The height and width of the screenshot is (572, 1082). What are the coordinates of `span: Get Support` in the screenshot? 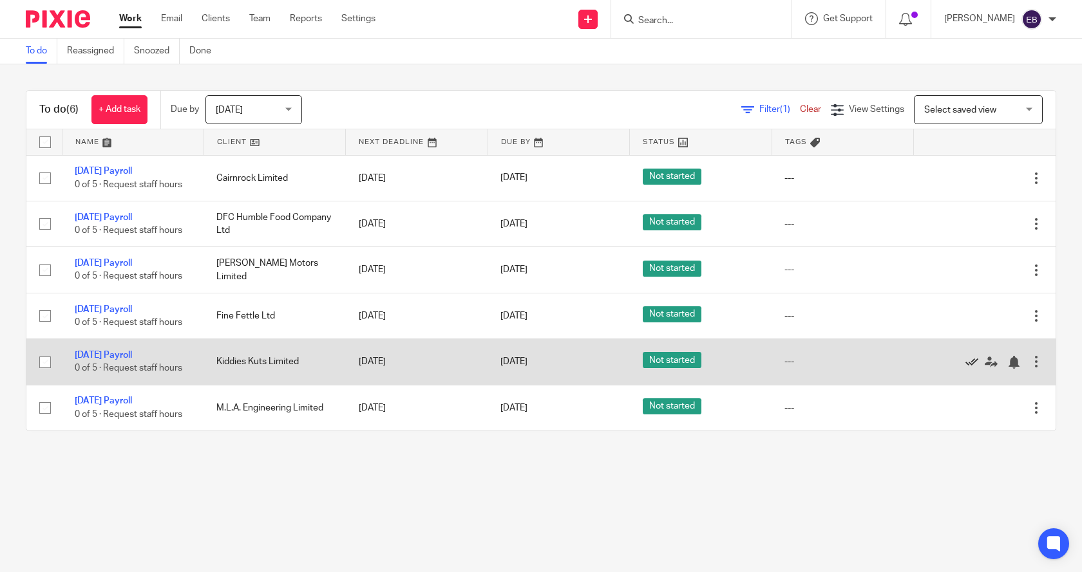 It's located at (847, 19).